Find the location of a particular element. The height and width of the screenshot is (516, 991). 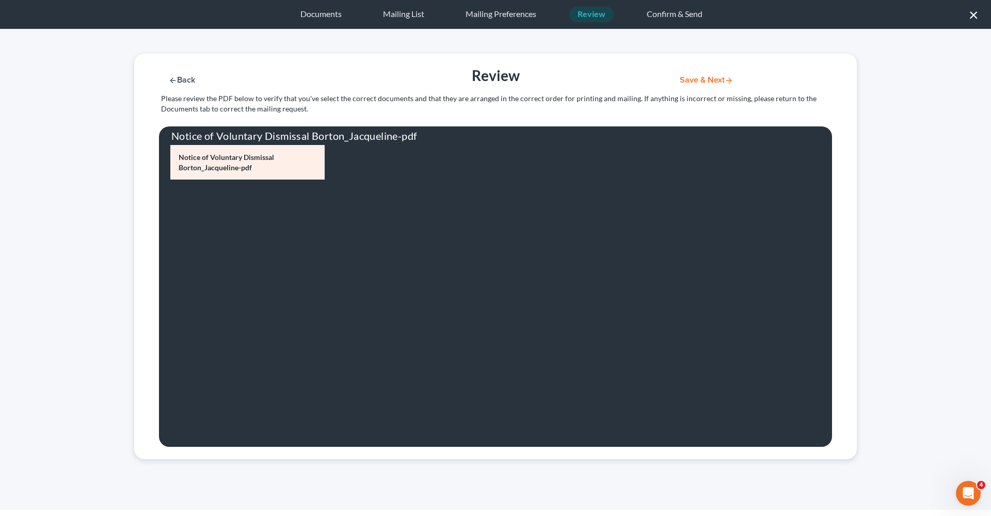

a: Notice of Voluntary Dismissal Borton_Jacqueline-pdf is located at coordinates (247, 162).